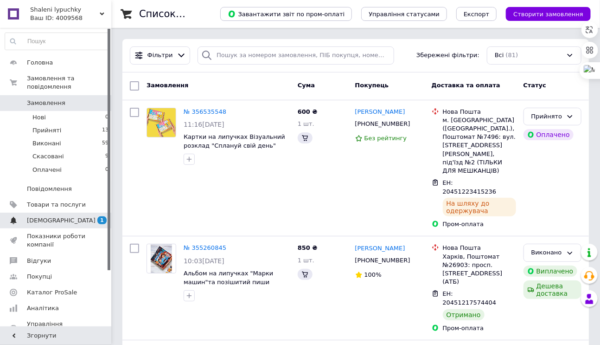  I want to click on span: Товари та послуги, so click(56, 205).